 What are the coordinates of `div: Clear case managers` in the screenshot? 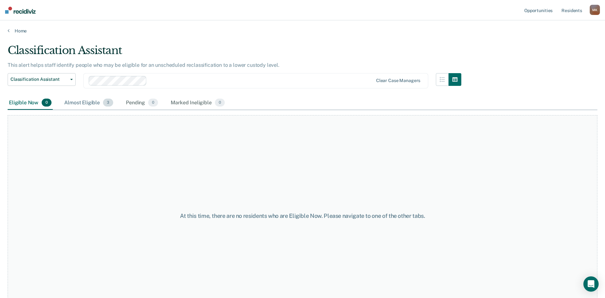 It's located at (398, 80).